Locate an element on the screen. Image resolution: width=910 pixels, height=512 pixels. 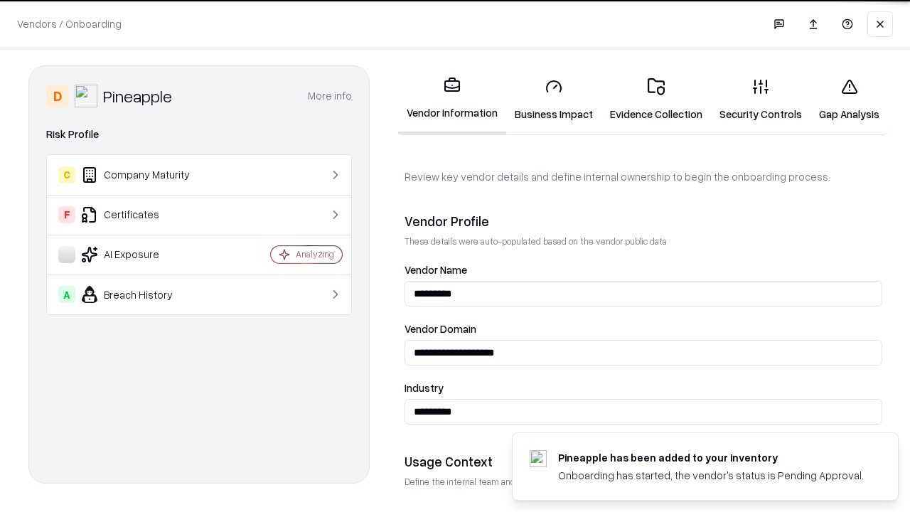
div: Breach History is located at coordinates (143, 294).